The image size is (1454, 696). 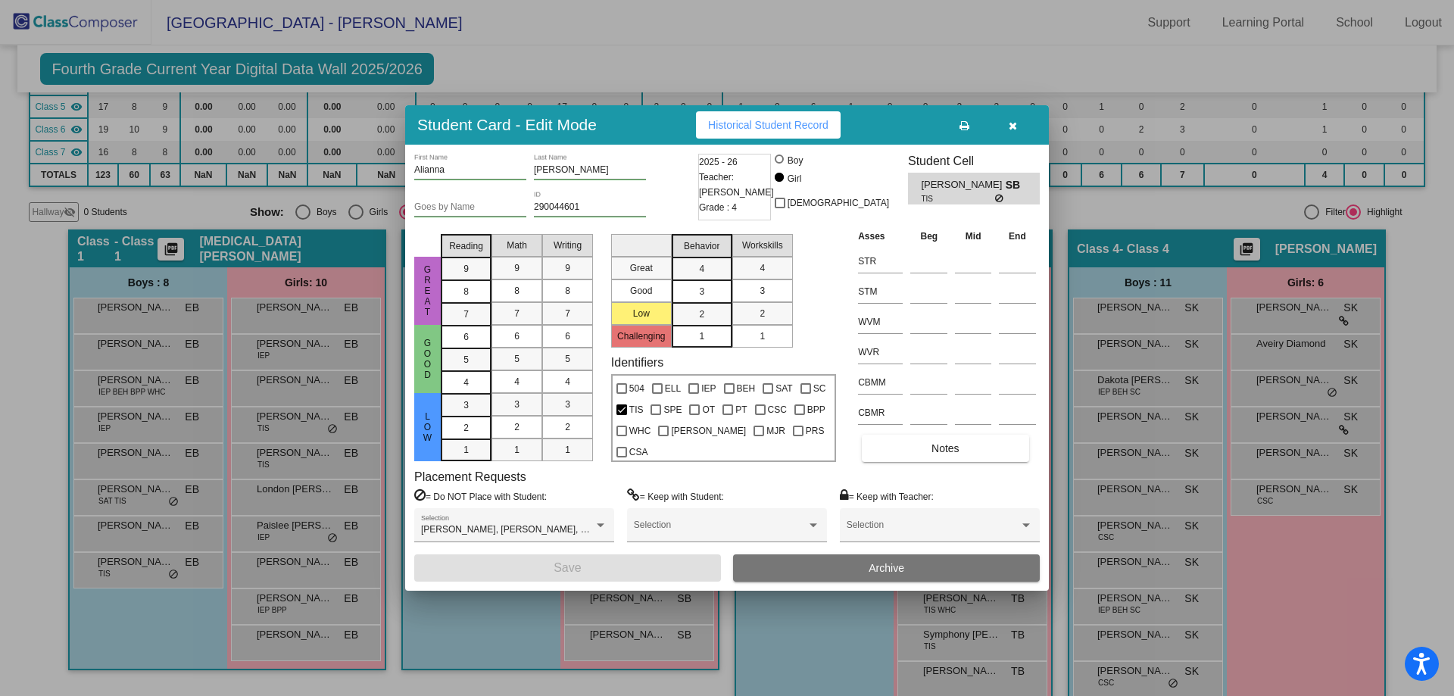 I want to click on button: Save, so click(x=567, y=568).